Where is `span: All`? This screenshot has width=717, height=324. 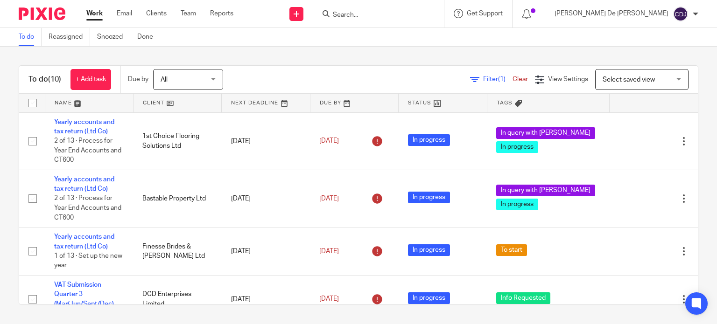
span: All is located at coordinates (164, 80).